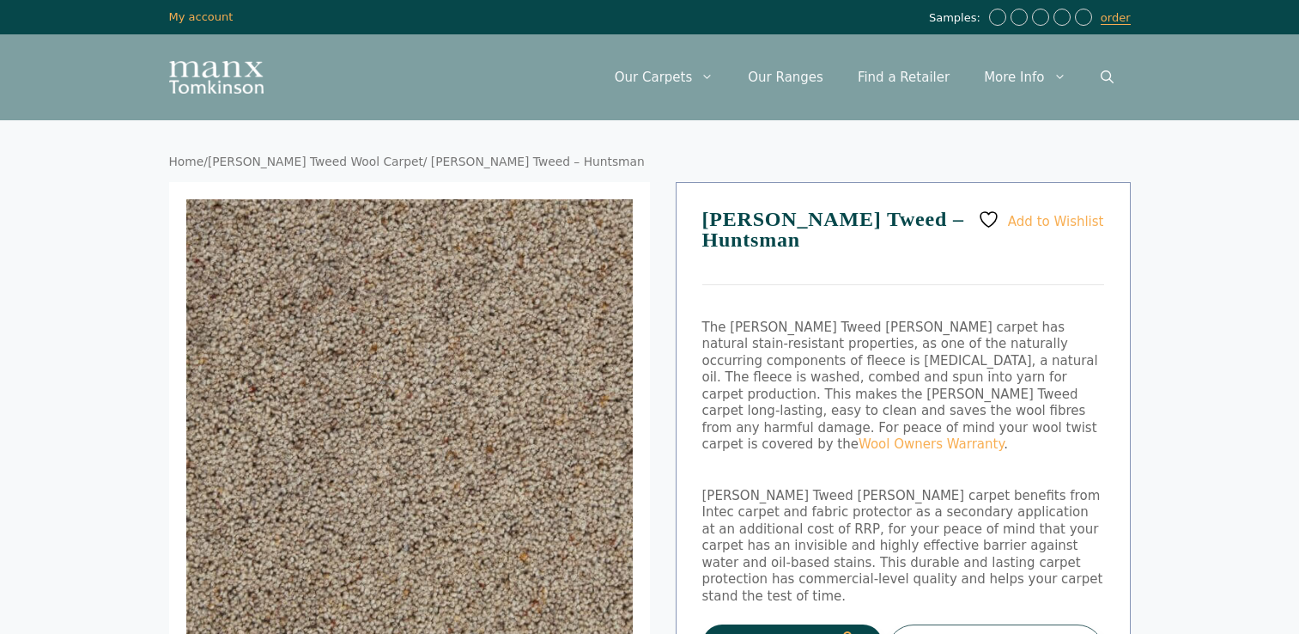 This screenshot has width=1299, height=634. What do you see at coordinates (1041, 219) in the screenshot?
I see `a: Add to Wishlist` at bounding box center [1041, 219].